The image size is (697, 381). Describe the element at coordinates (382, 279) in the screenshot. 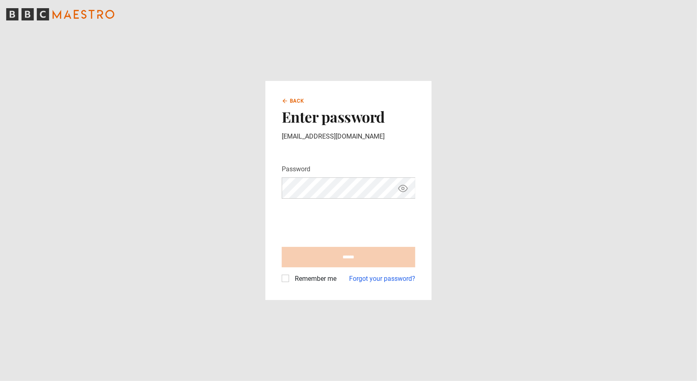

I see `a: Forgot your password?` at that location.